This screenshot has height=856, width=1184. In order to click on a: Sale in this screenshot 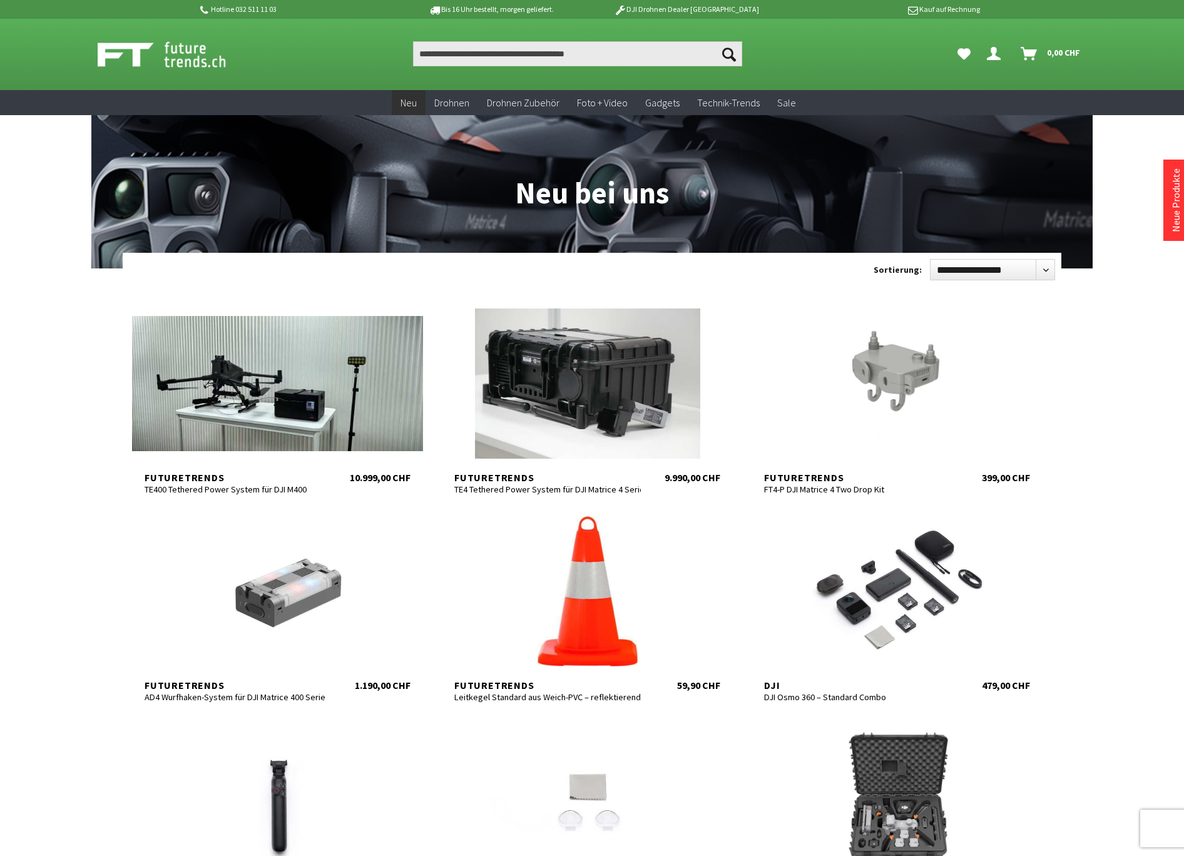, I will do `click(787, 103)`.